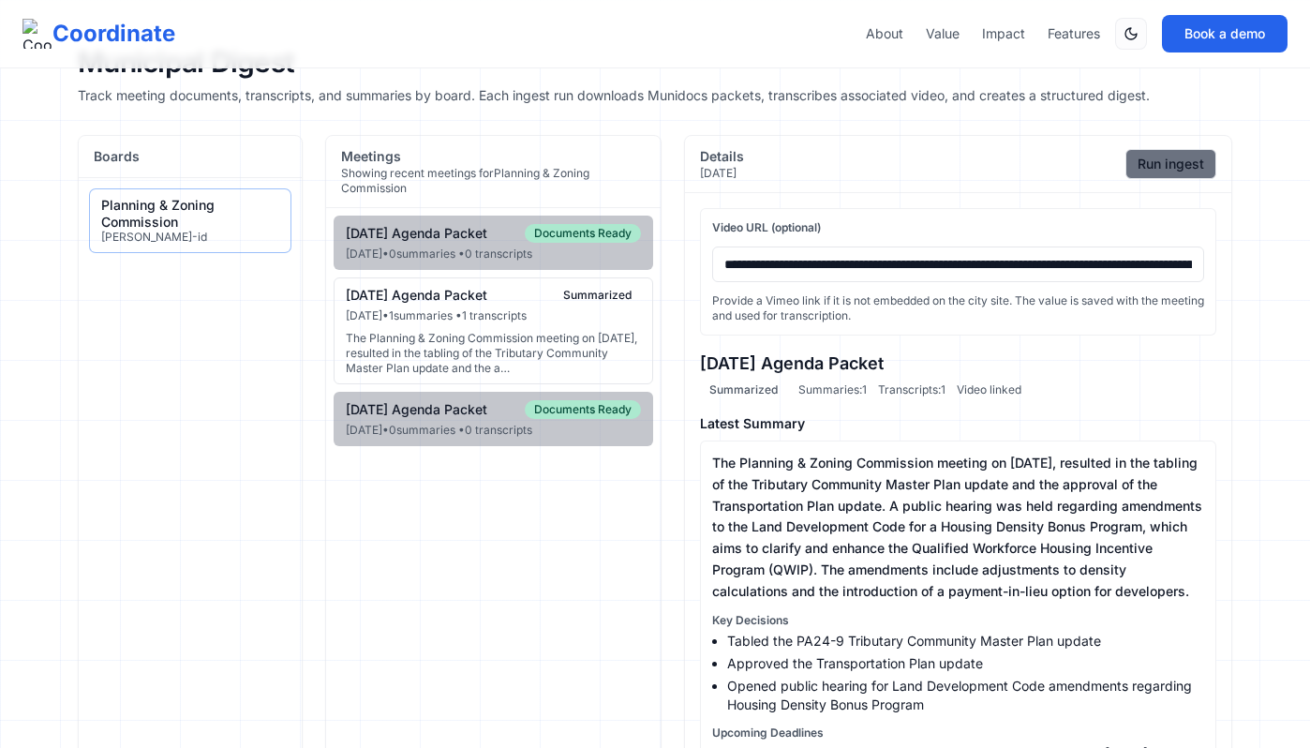 The image size is (1310, 748). I want to click on li: Approved the Transportation Plan update, so click(965, 663).